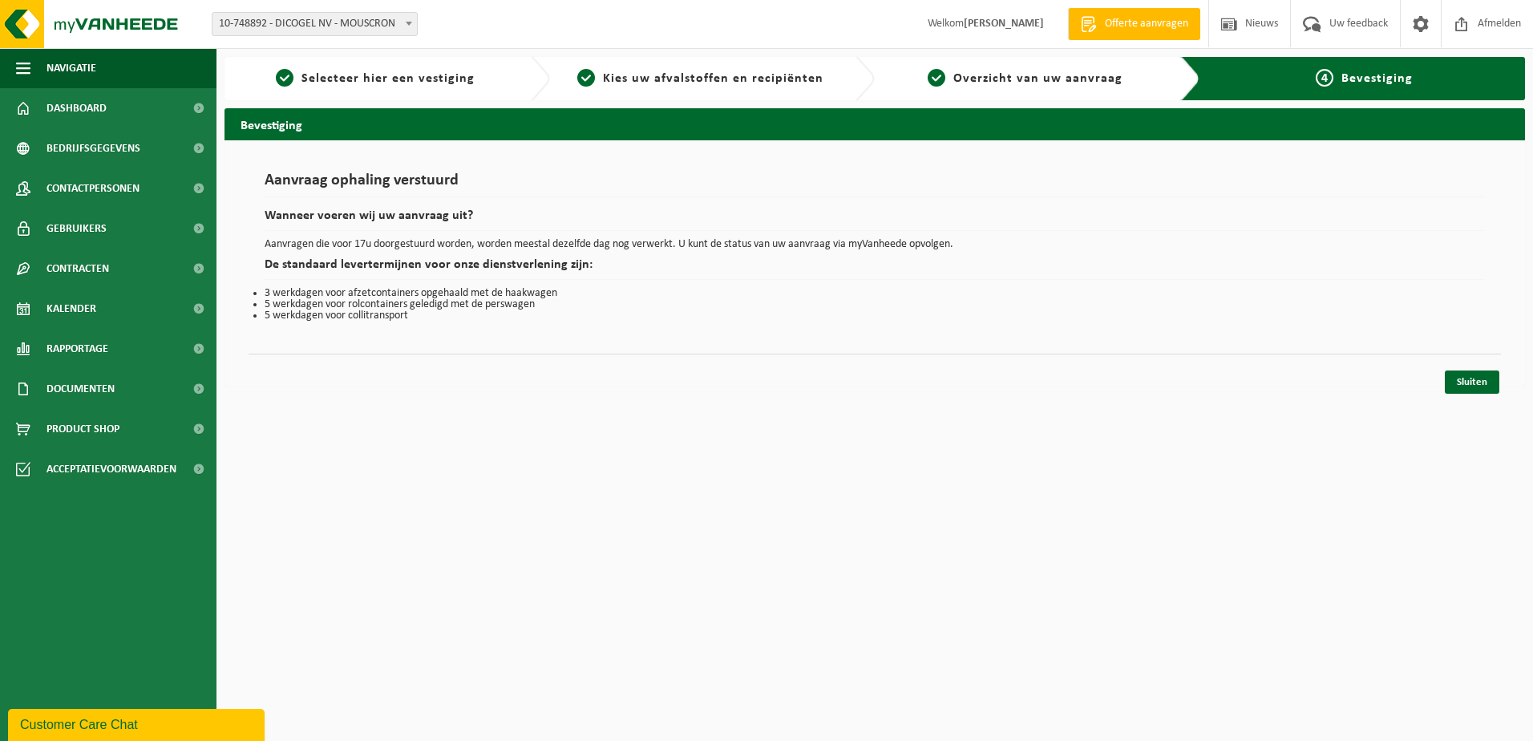 The width and height of the screenshot is (1533, 741). Describe the element at coordinates (875, 293) in the screenshot. I see `li: 3 werkdagen voor afzetcontainers opgehaald met de haakwagen` at that location.